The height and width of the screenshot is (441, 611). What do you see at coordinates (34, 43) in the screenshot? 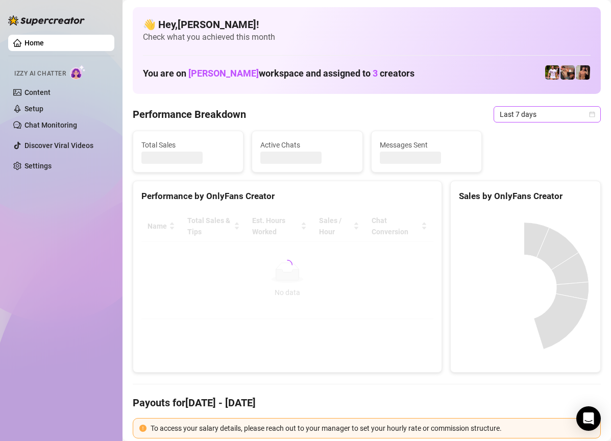
I see `a: Home` at bounding box center [34, 43].